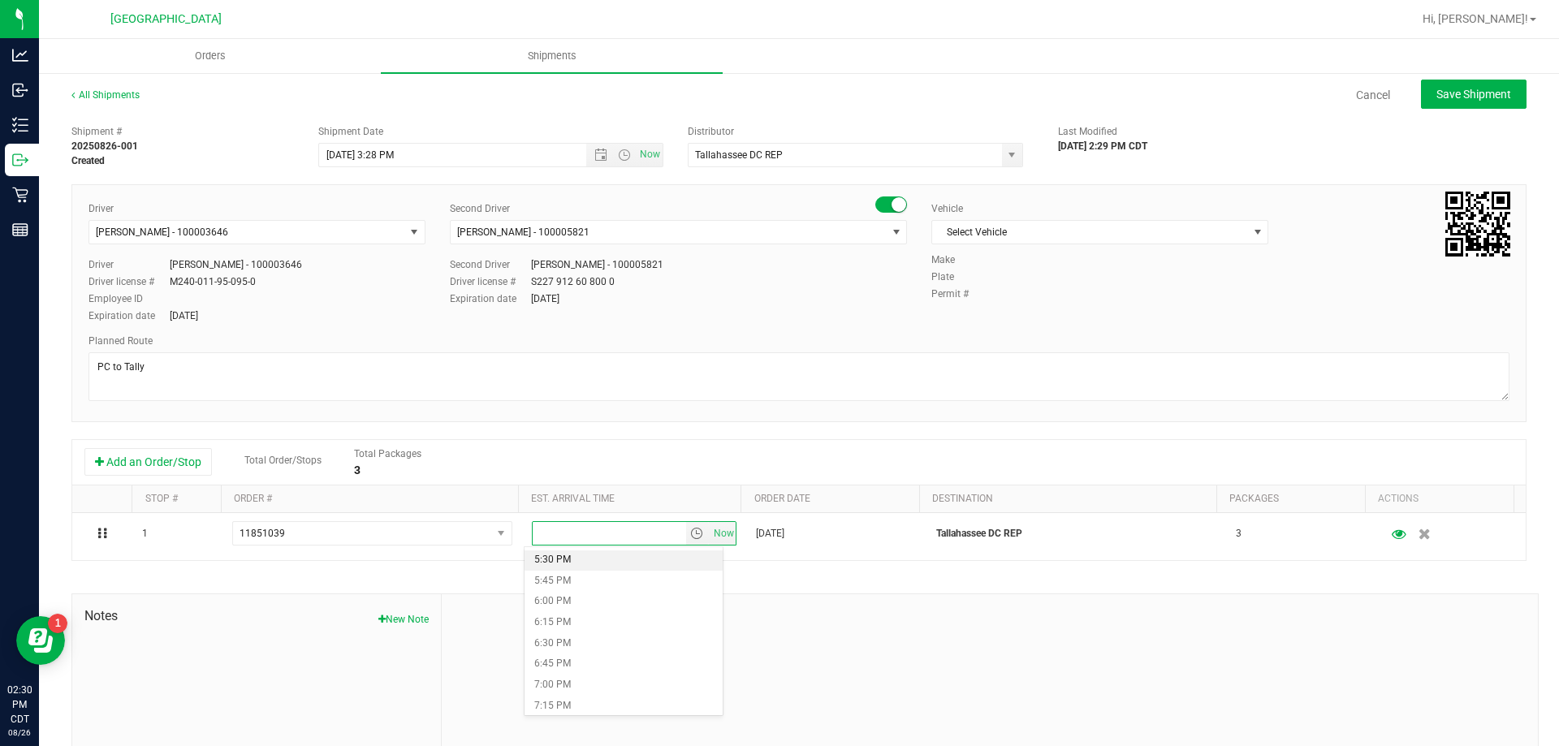 Image resolution: width=1559 pixels, height=746 pixels. What do you see at coordinates (551, 56) in the screenshot?
I see `a: Shipments` at bounding box center [551, 56].